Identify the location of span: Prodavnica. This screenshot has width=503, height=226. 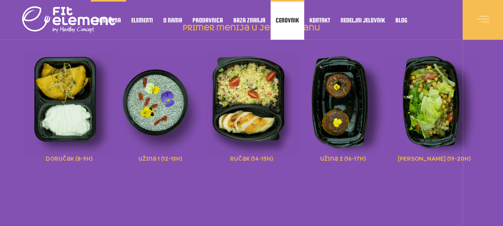
(208, 20).